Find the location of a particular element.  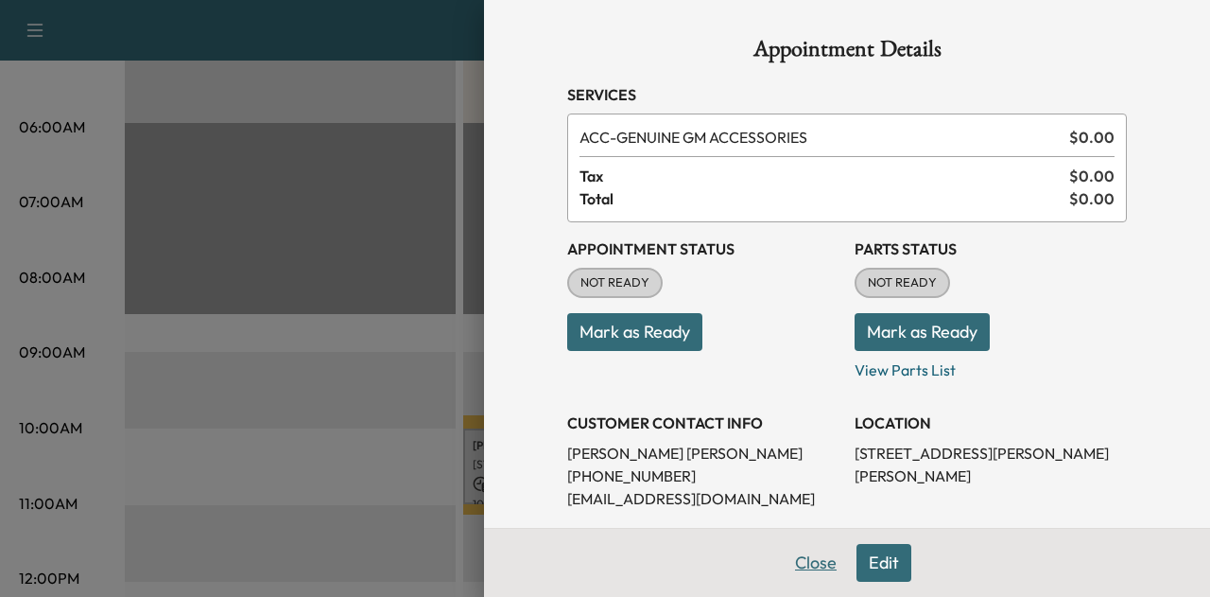

button: Close is located at coordinates (816, 563).